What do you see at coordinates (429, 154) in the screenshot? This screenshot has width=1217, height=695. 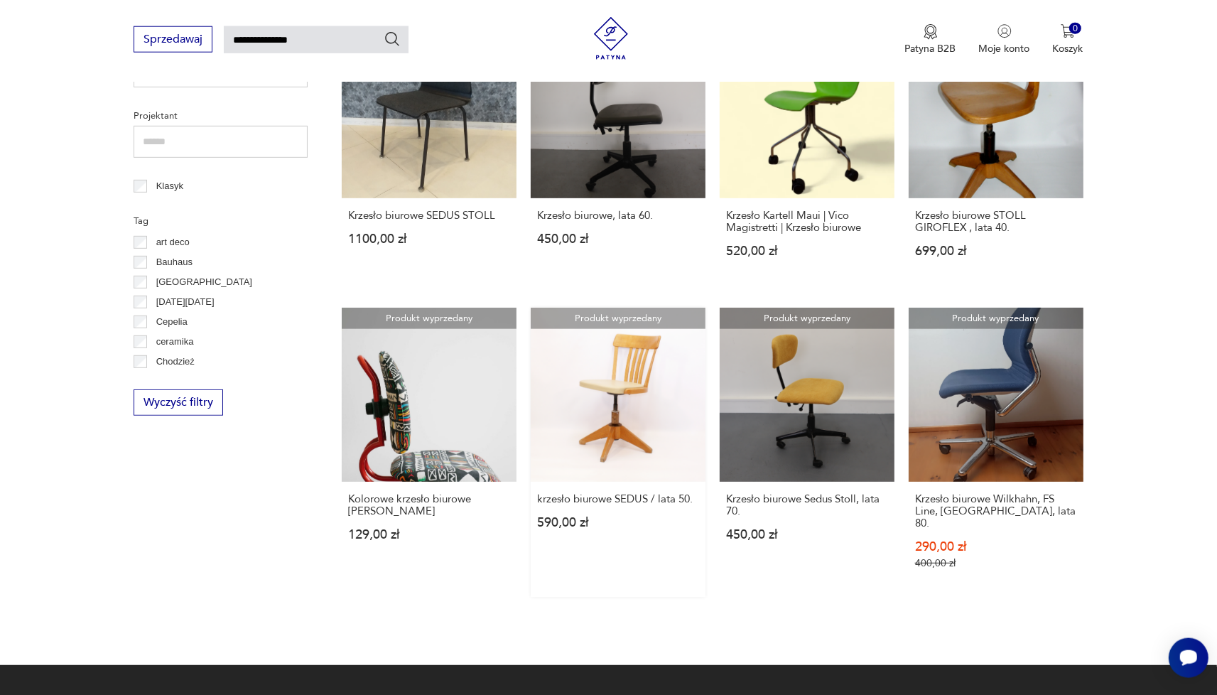 I see `a: Krzesło biurowe SEDUS STOLLKrzesło biurowe SEDUS STOLL1100,00 zł` at bounding box center [429, 154].